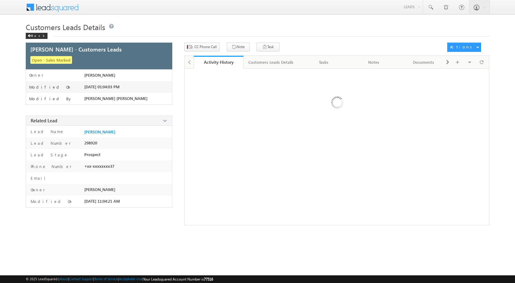 This screenshot has height=283, width=515. I want to click on button: CC Phone Call, so click(202, 47).